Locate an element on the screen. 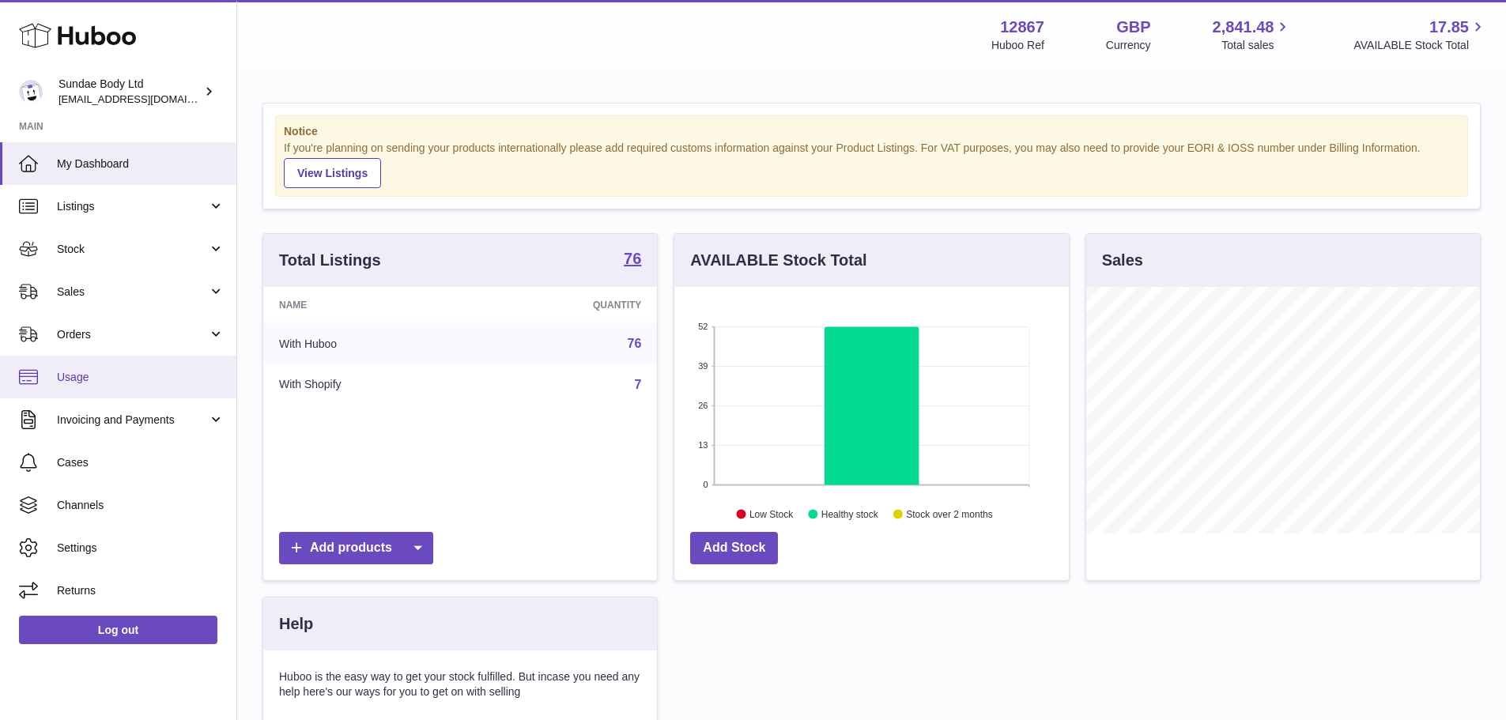  h3: Total Listings is located at coordinates (330, 260).